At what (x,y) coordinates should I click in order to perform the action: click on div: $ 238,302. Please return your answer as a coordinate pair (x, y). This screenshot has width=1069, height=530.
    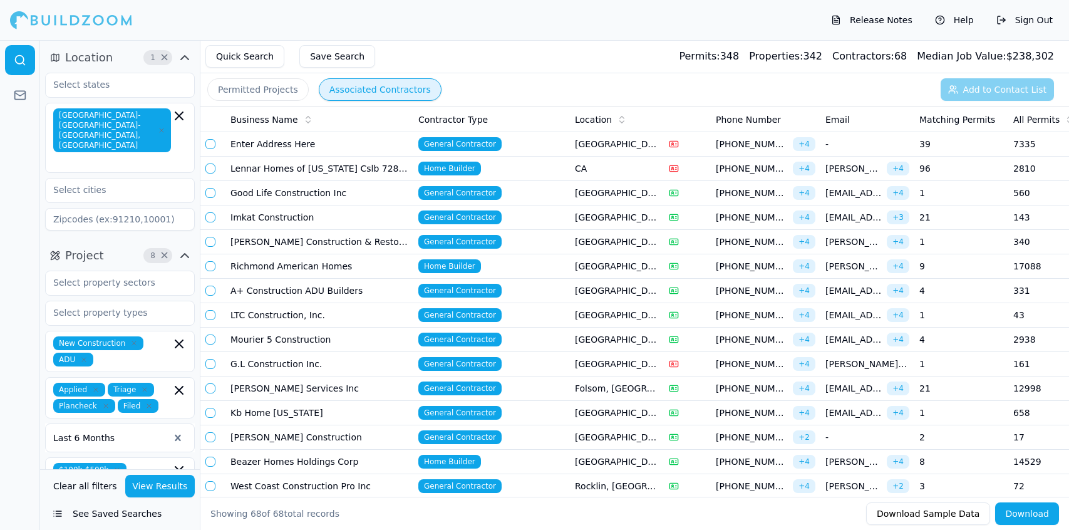
    Looking at the image, I should click on (985, 56).